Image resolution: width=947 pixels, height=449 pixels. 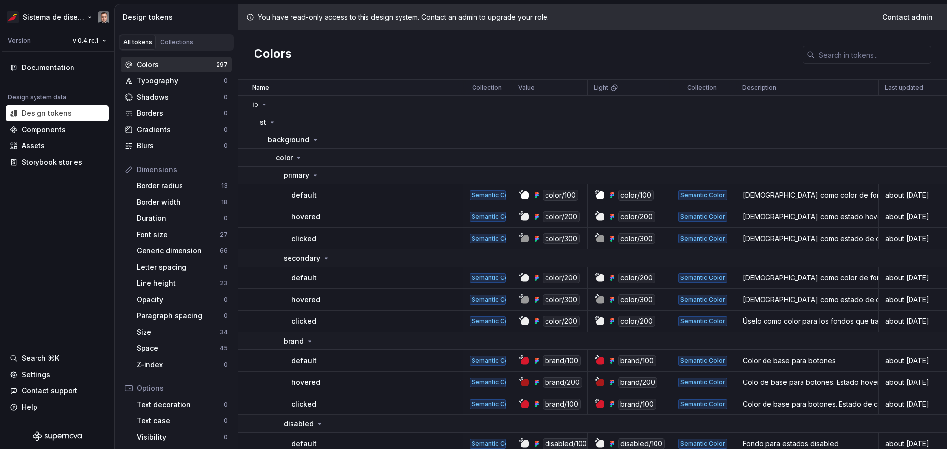 What do you see at coordinates (807, 383) in the screenshot?
I see `div: Colo de base para botones. Estado hover` at bounding box center [807, 383].